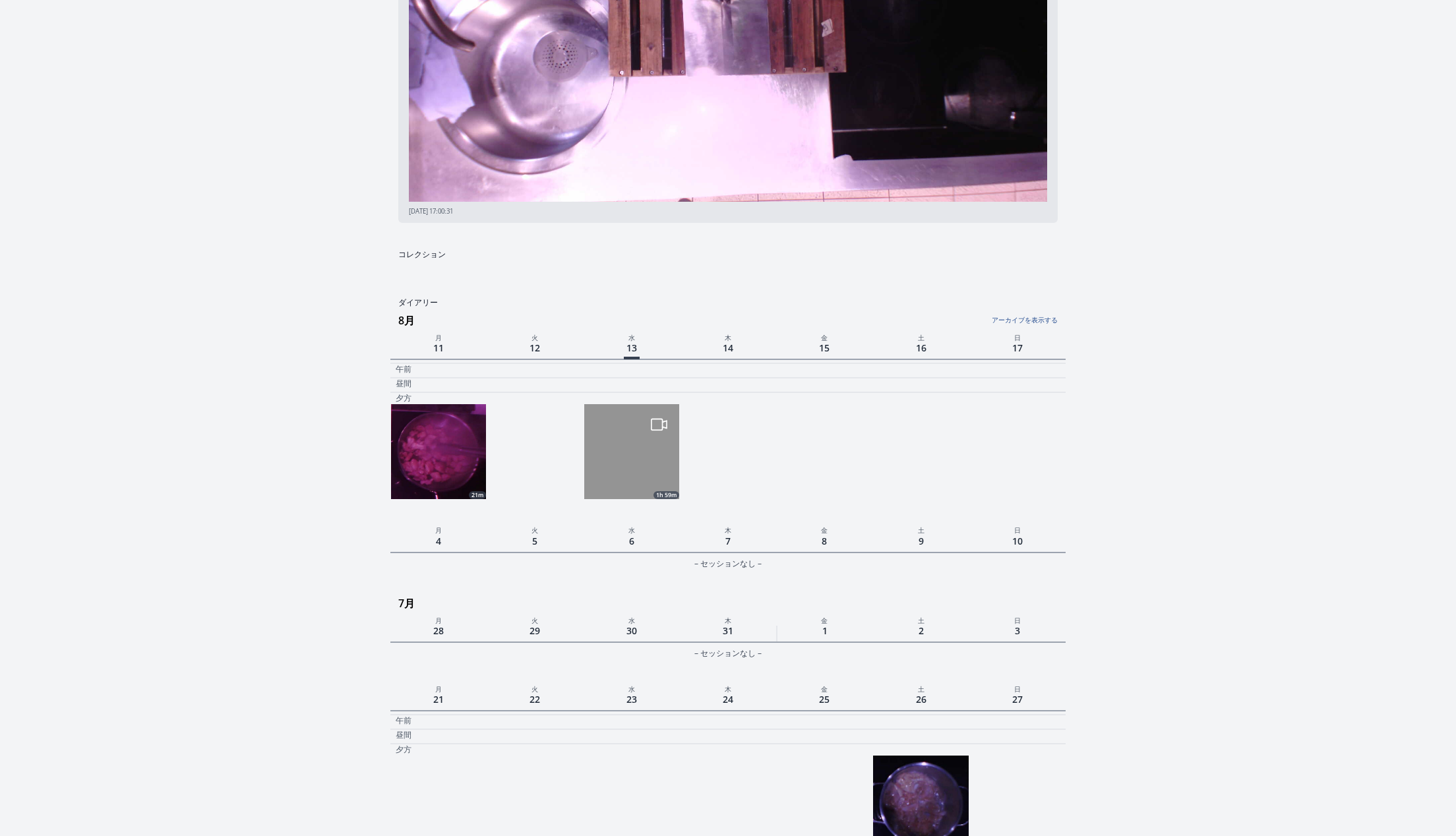 This screenshot has height=836, width=1456. What do you see at coordinates (534, 630) in the screenshot?
I see `span: 29` at bounding box center [534, 630].